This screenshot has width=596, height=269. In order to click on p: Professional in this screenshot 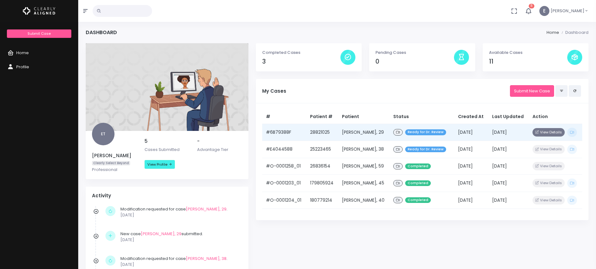, I will do `click(114, 169)`.